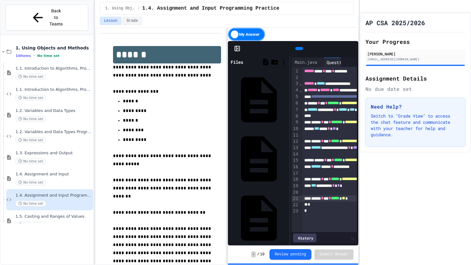  Describe the element at coordinates (54, 216) in the screenshot. I see `span: 1.5. Casting and Ranges of Values` at that location.